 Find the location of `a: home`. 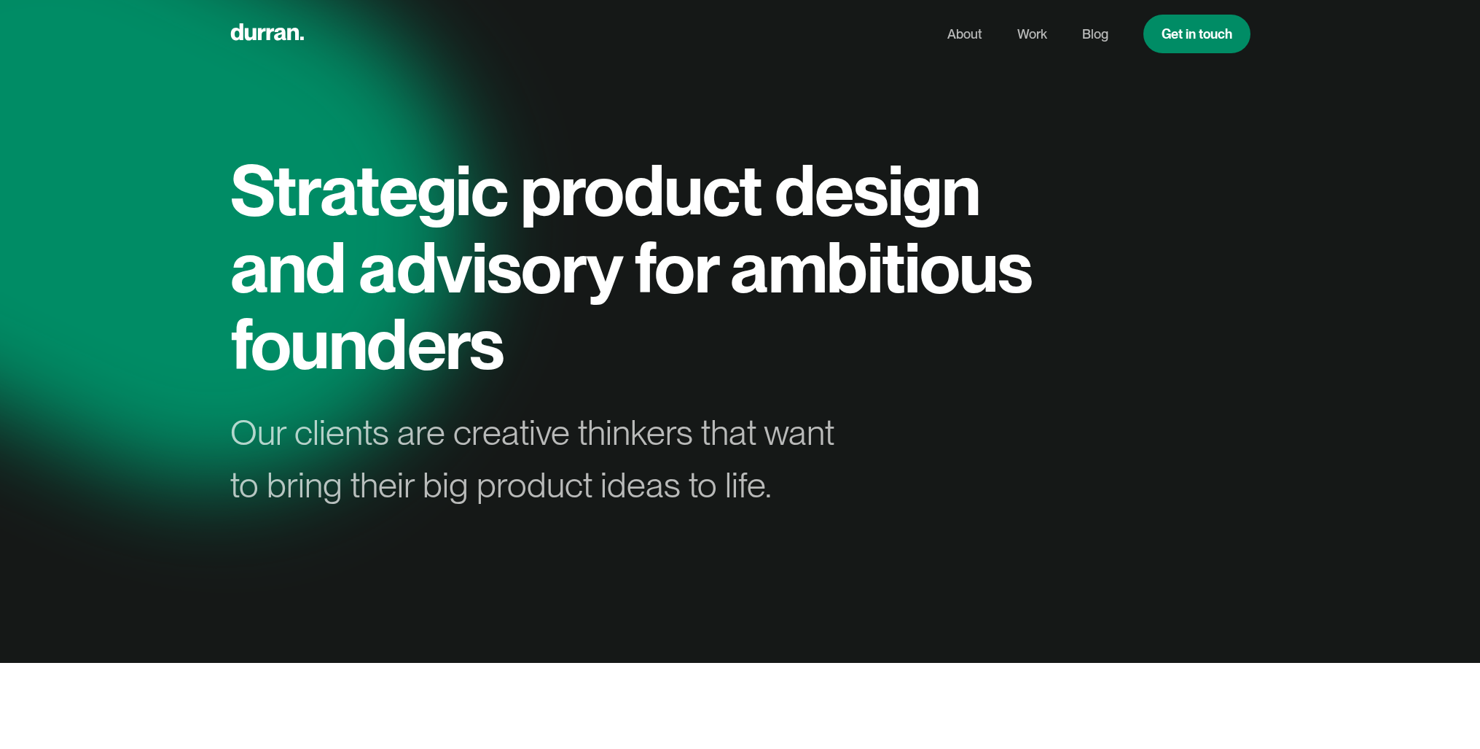

a: home is located at coordinates (267, 34).